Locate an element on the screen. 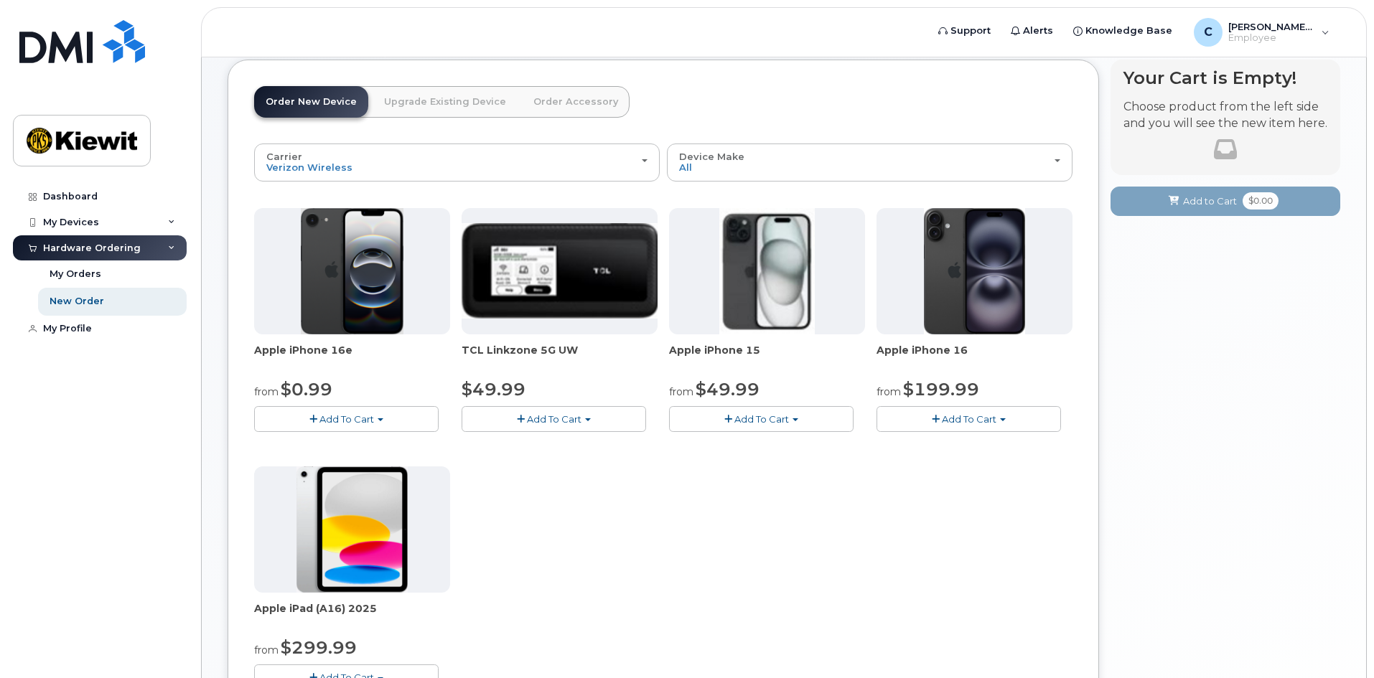  button: Device Make All is located at coordinates (869, 162).